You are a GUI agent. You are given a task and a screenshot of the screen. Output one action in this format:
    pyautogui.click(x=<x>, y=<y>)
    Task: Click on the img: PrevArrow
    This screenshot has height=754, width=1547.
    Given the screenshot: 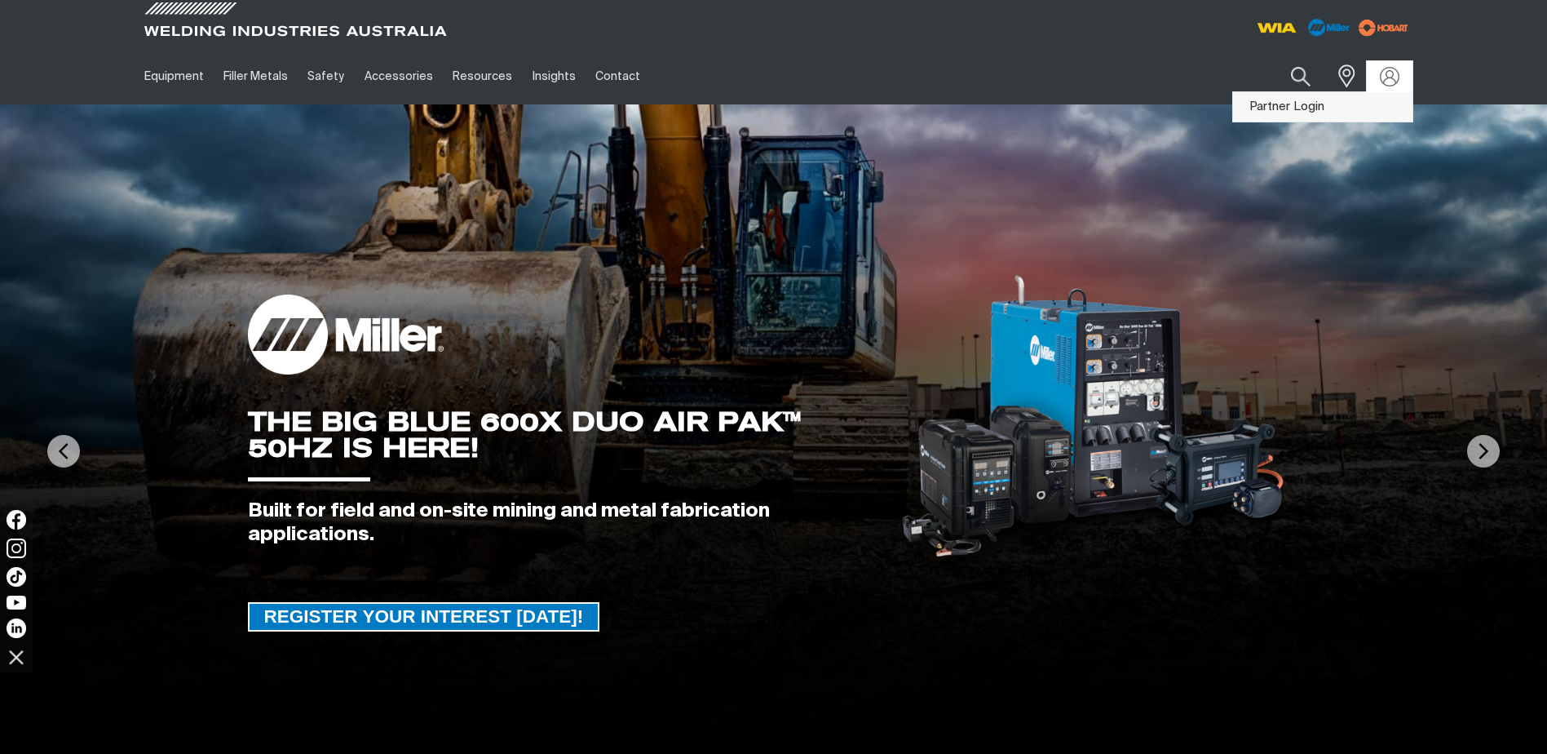 What is the action you would take?
    pyautogui.click(x=64, y=451)
    